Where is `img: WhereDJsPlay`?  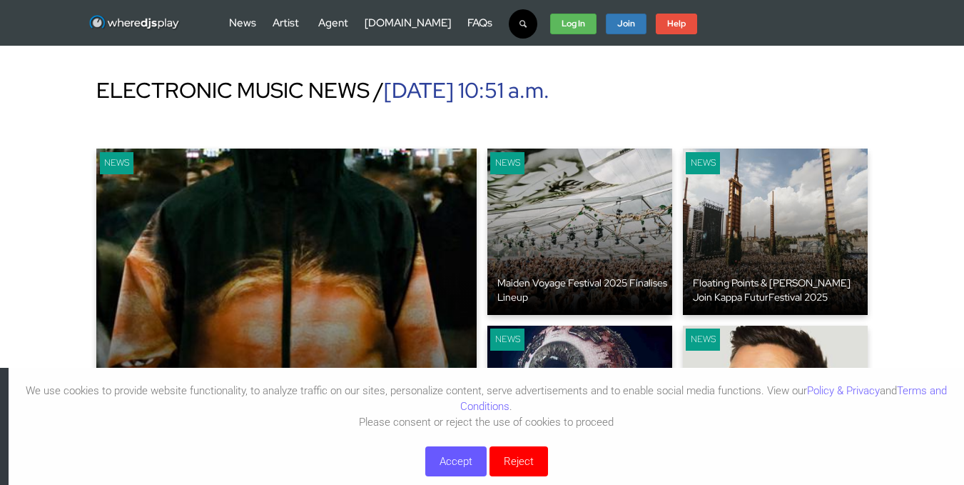 img: WhereDJsPlay is located at coordinates (134, 23).